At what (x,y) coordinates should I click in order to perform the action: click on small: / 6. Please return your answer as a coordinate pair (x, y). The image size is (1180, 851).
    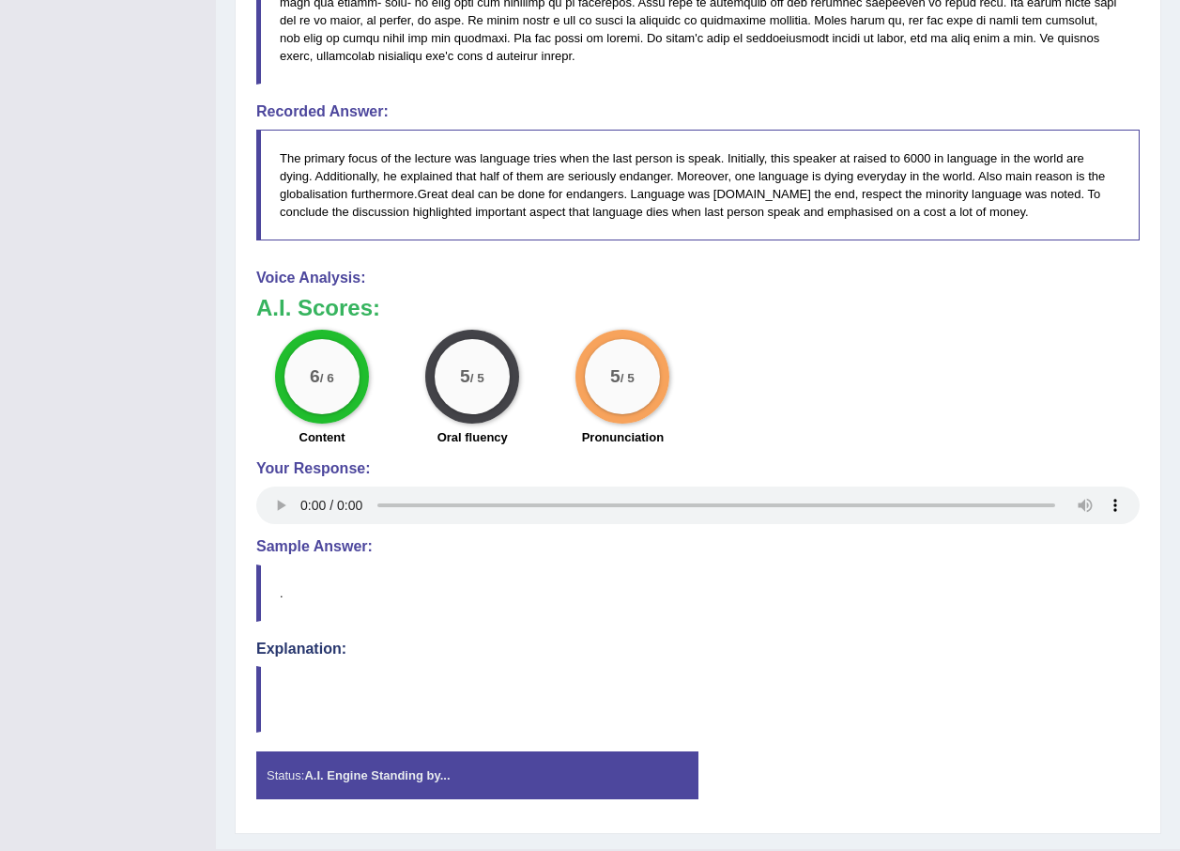
    Looking at the image, I should click on (327, 377).